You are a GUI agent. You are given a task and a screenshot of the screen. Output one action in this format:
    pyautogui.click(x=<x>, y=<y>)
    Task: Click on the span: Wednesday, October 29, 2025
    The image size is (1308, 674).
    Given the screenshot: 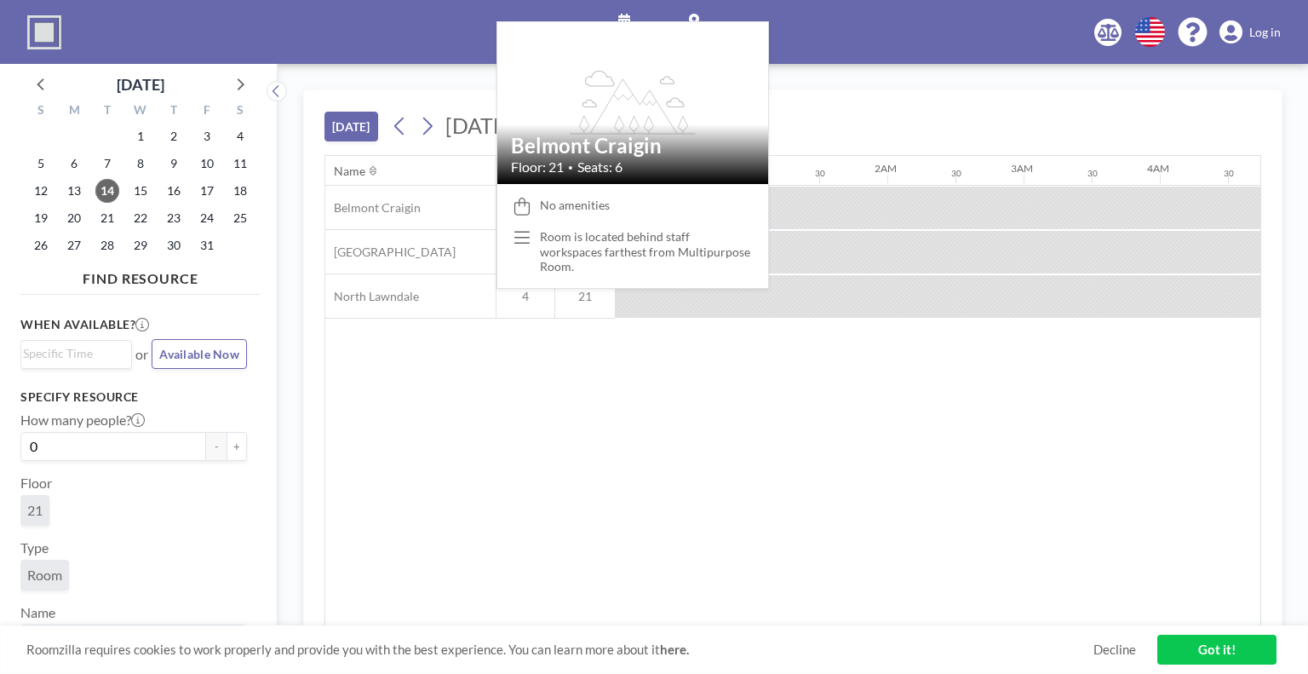 What is the action you would take?
    pyautogui.click(x=141, y=245)
    